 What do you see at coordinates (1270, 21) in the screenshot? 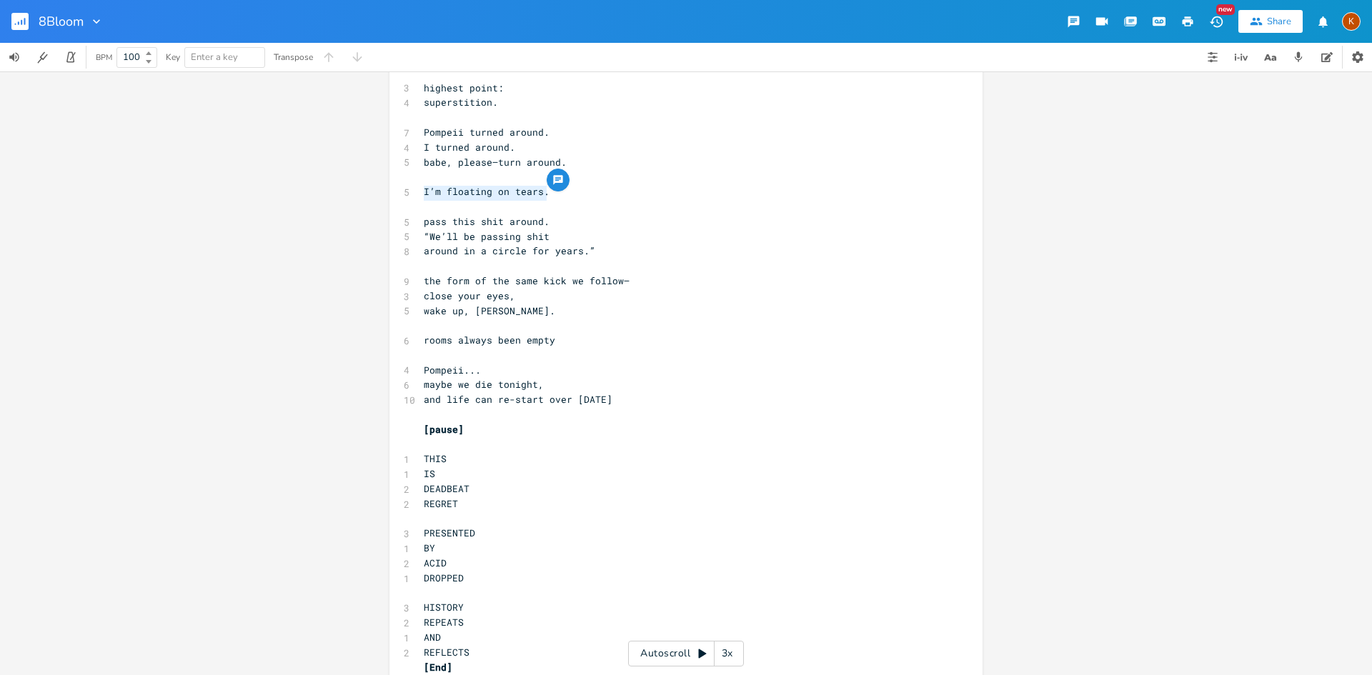
I see `button: Share` at bounding box center [1270, 21].